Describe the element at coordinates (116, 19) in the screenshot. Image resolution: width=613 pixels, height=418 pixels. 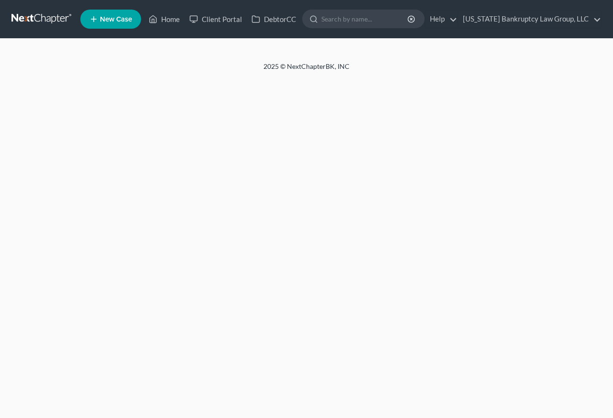
I see `span: New Case` at that location.